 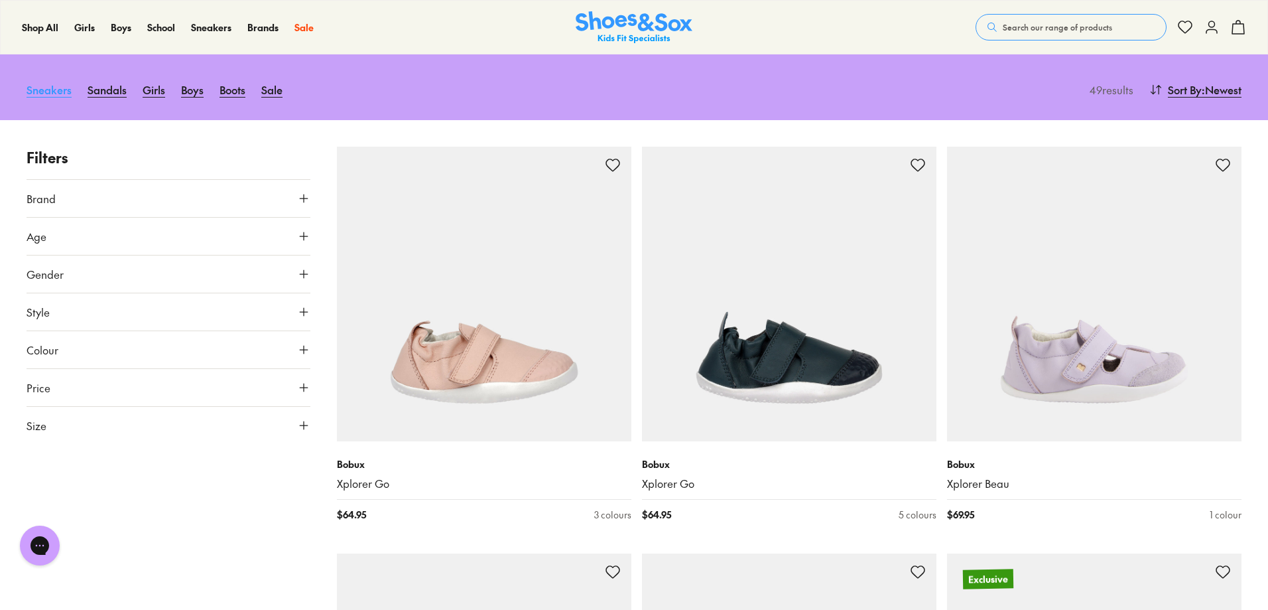 What do you see at coordinates (263, 27) in the screenshot?
I see `a: Brands` at bounding box center [263, 27].